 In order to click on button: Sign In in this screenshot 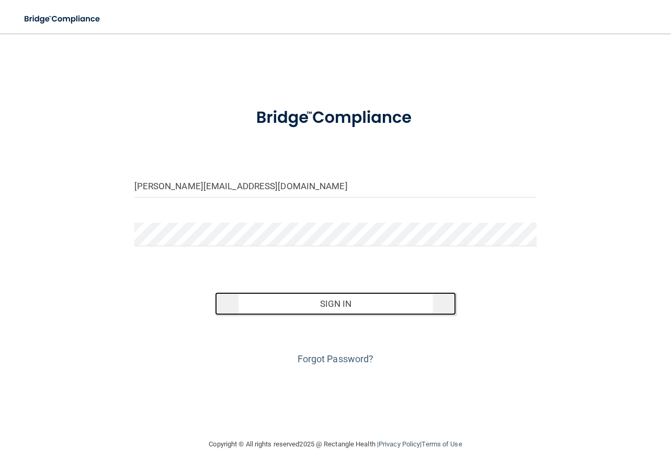, I will do `click(336, 304)`.